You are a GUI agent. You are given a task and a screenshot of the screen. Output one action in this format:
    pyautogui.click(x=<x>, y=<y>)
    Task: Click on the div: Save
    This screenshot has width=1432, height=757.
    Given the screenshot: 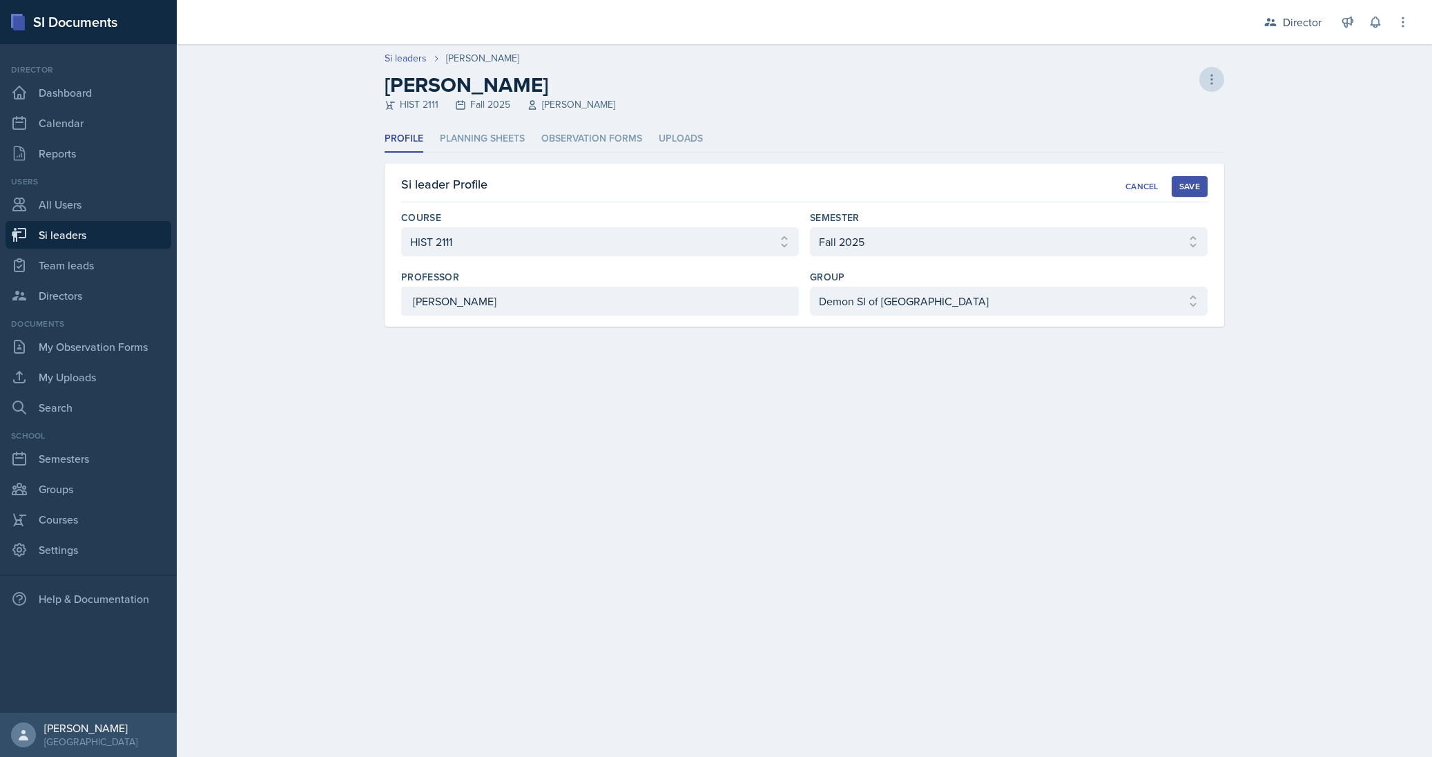 What is the action you would take?
    pyautogui.click(x=1190, y=186)
    